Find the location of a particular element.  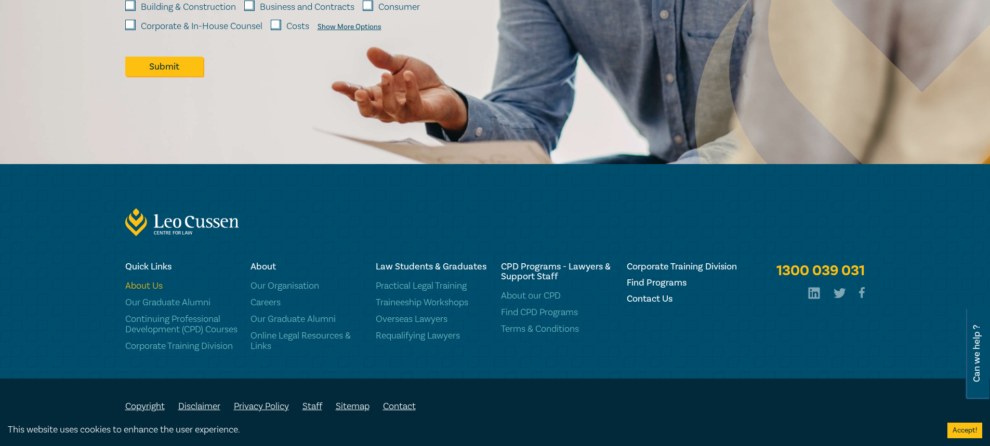

h6: Quick Links is located at coordinates (181, 267).